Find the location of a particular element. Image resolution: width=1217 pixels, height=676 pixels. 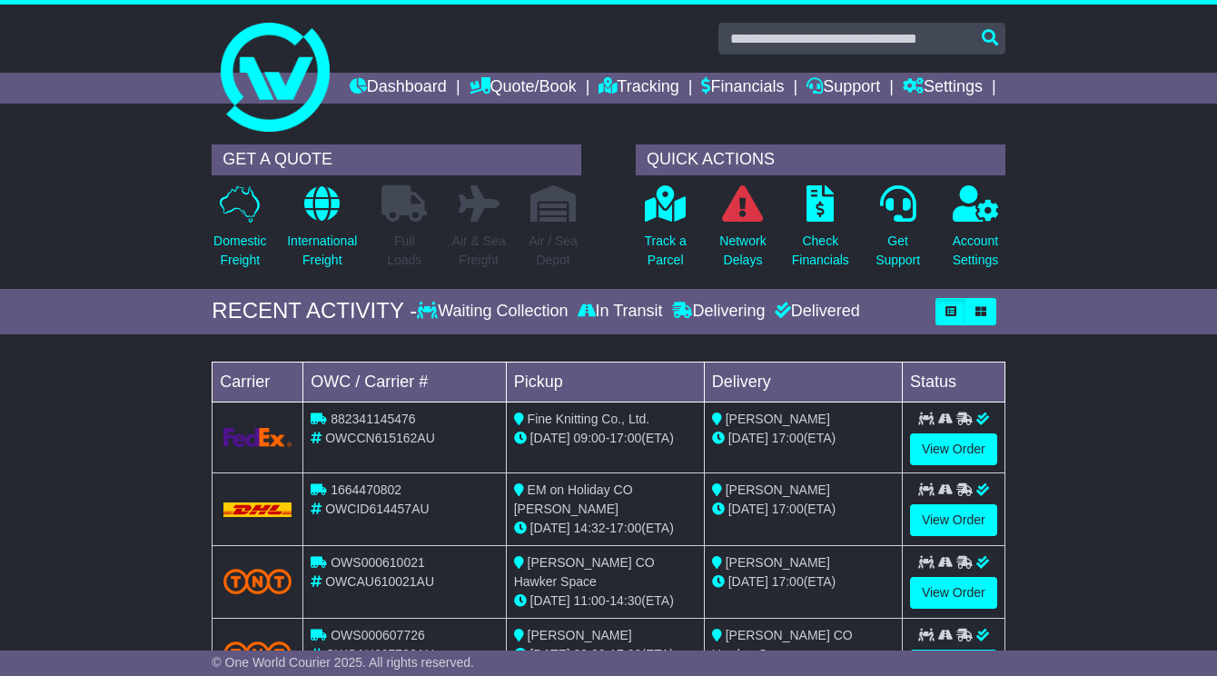

td: Carrier is located at coordinates (258, 382).